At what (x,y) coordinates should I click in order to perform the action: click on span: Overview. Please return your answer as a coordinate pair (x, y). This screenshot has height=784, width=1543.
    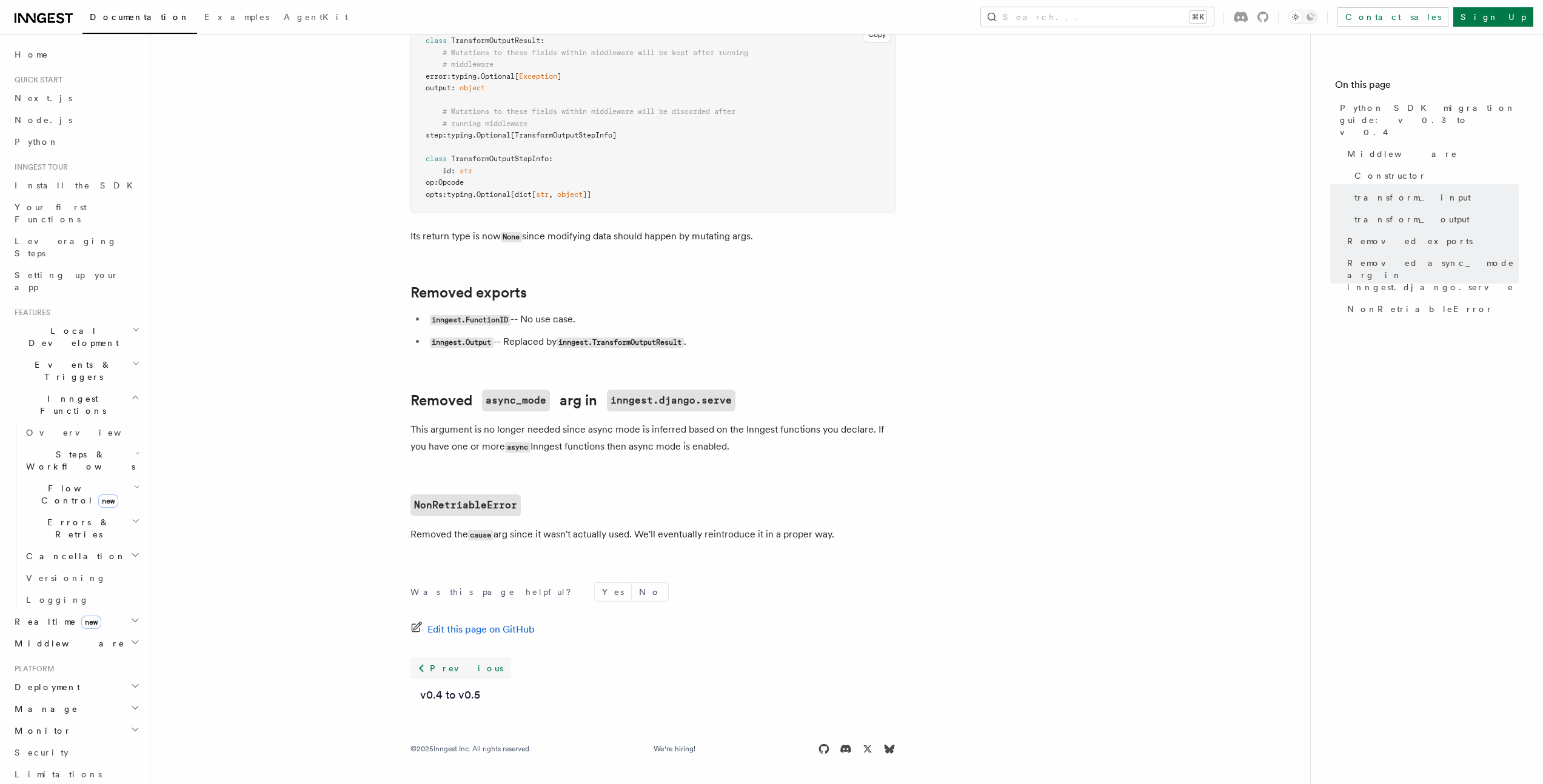
    Looking at the image, I should click on (89, 433).